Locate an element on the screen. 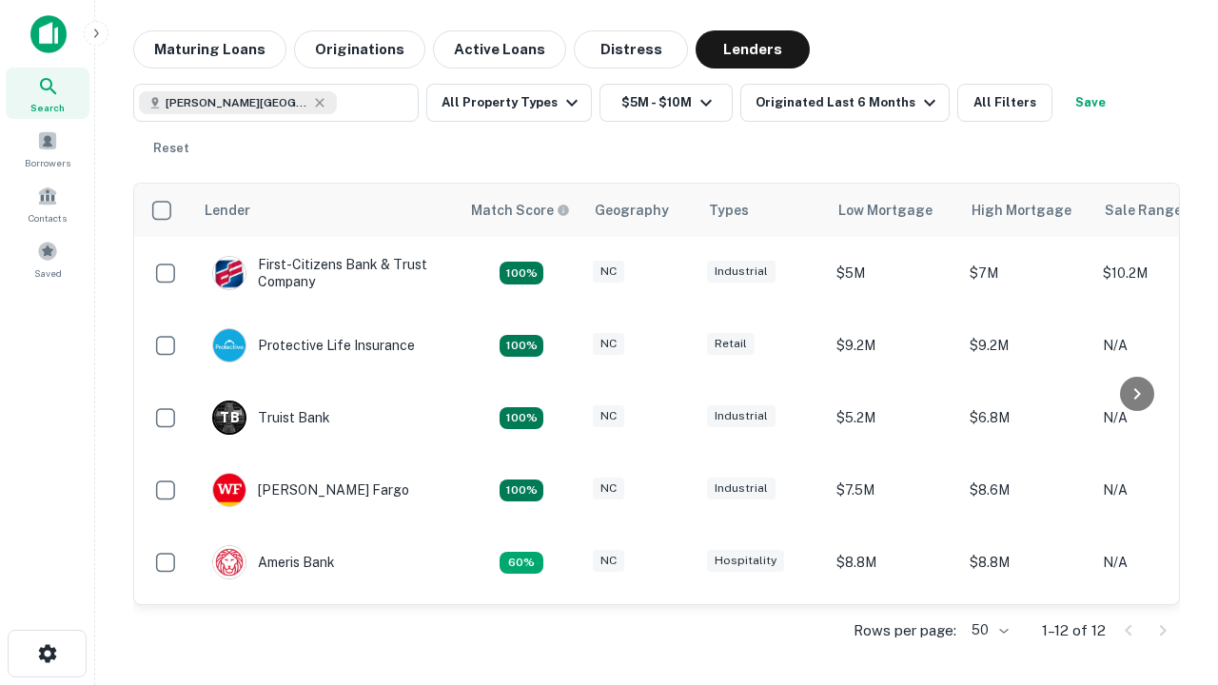 The image size is (1218, 685). a: Contacts is located at coordinates (48, 204).